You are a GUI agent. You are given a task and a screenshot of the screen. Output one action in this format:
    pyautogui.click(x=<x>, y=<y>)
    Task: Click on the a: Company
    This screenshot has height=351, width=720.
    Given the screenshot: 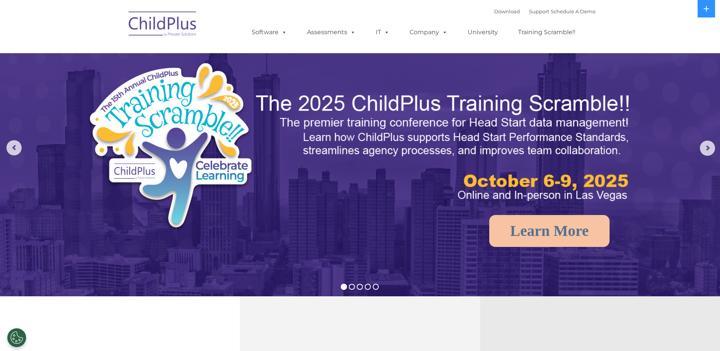 What is the action you would take?
    pyautogui.click(x=429, y=32)
    